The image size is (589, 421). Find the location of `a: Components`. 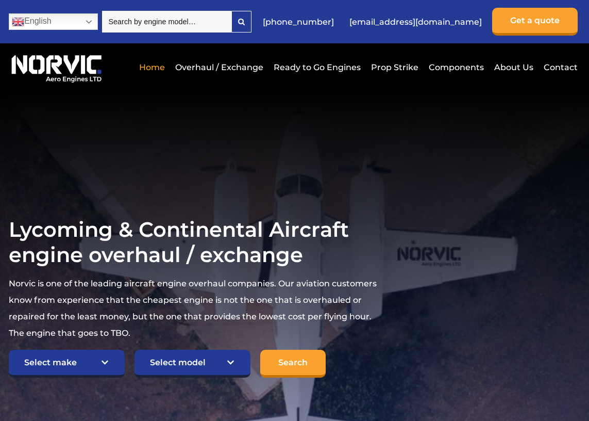

a: Components is located at coordinates (456, 67).